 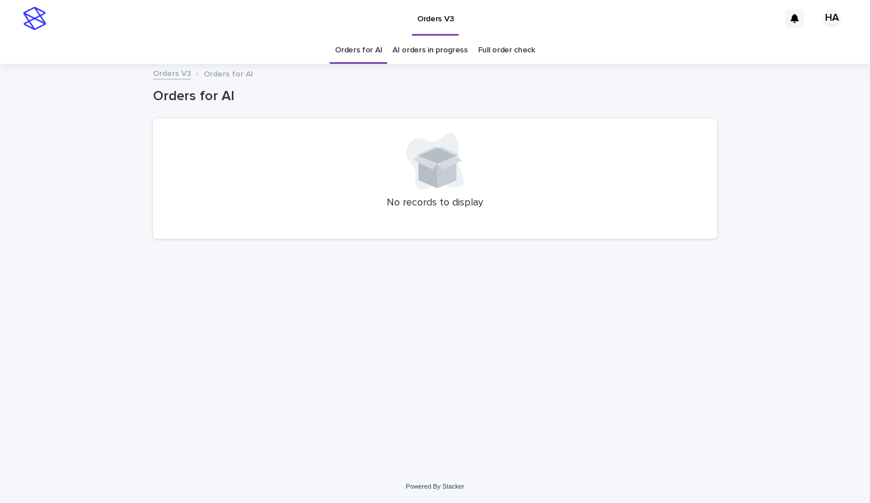 What do you see at coordinates (358, 50) in the screenshot?
I see `a: Orders for AI` at bounding box center [358, 50].